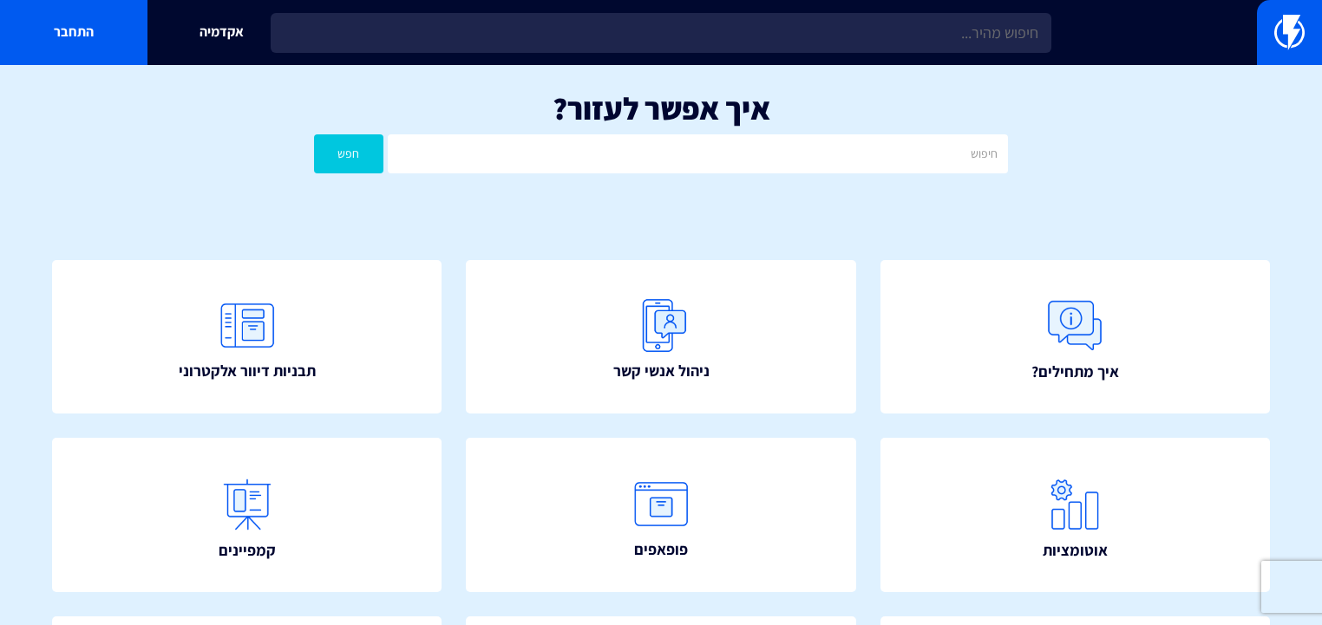 Image resolution: width=1322 pixels, height=625 pixels. Describe the element at coordinates (247, 371) in the screenshot. I see `span: תבניות דיוור אלקטרוני` at that location.